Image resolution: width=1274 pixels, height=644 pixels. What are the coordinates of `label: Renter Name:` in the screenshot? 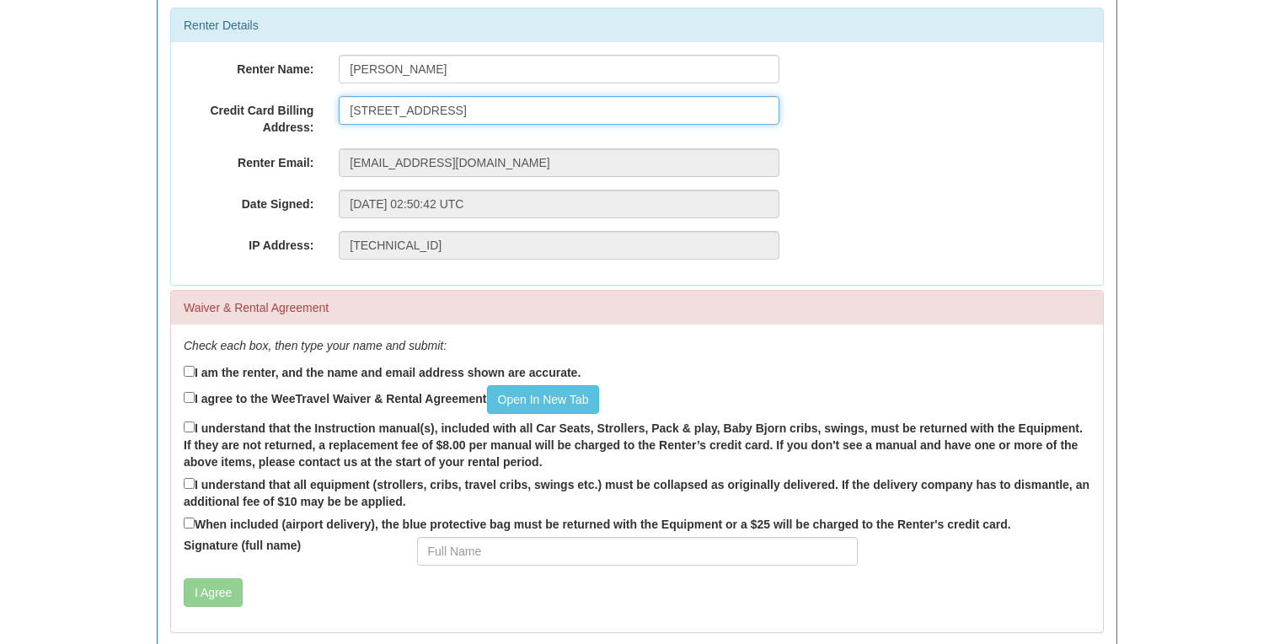 It's located at (249, 66).